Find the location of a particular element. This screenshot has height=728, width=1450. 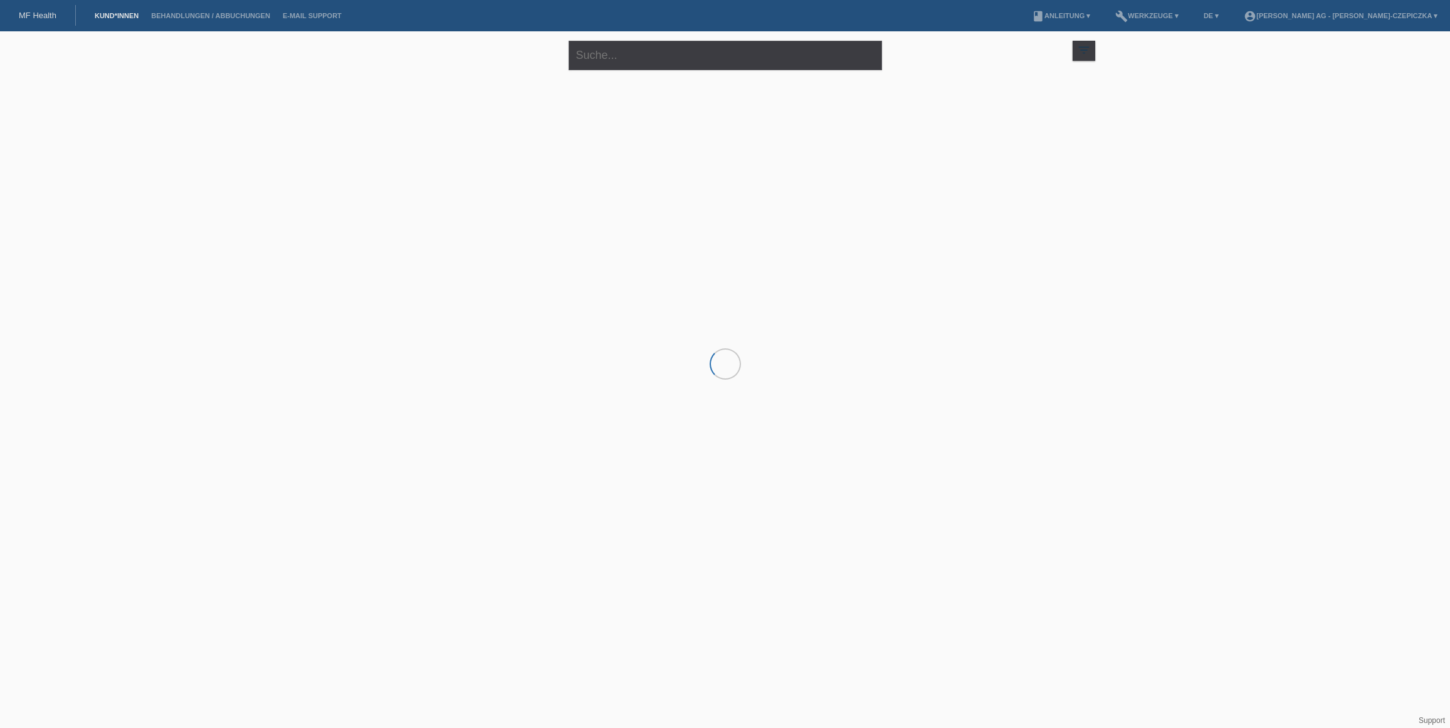

a: Behandlungen / Abbuchungen is located at coordinates (211, 16).